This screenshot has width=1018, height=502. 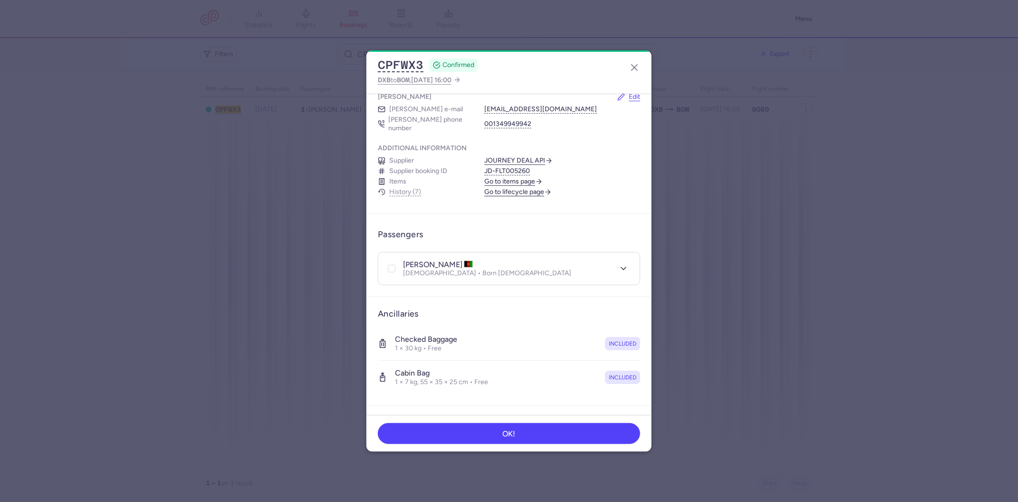 I want to click on a: Go to lifecycle page, so click(x=518, y=192).